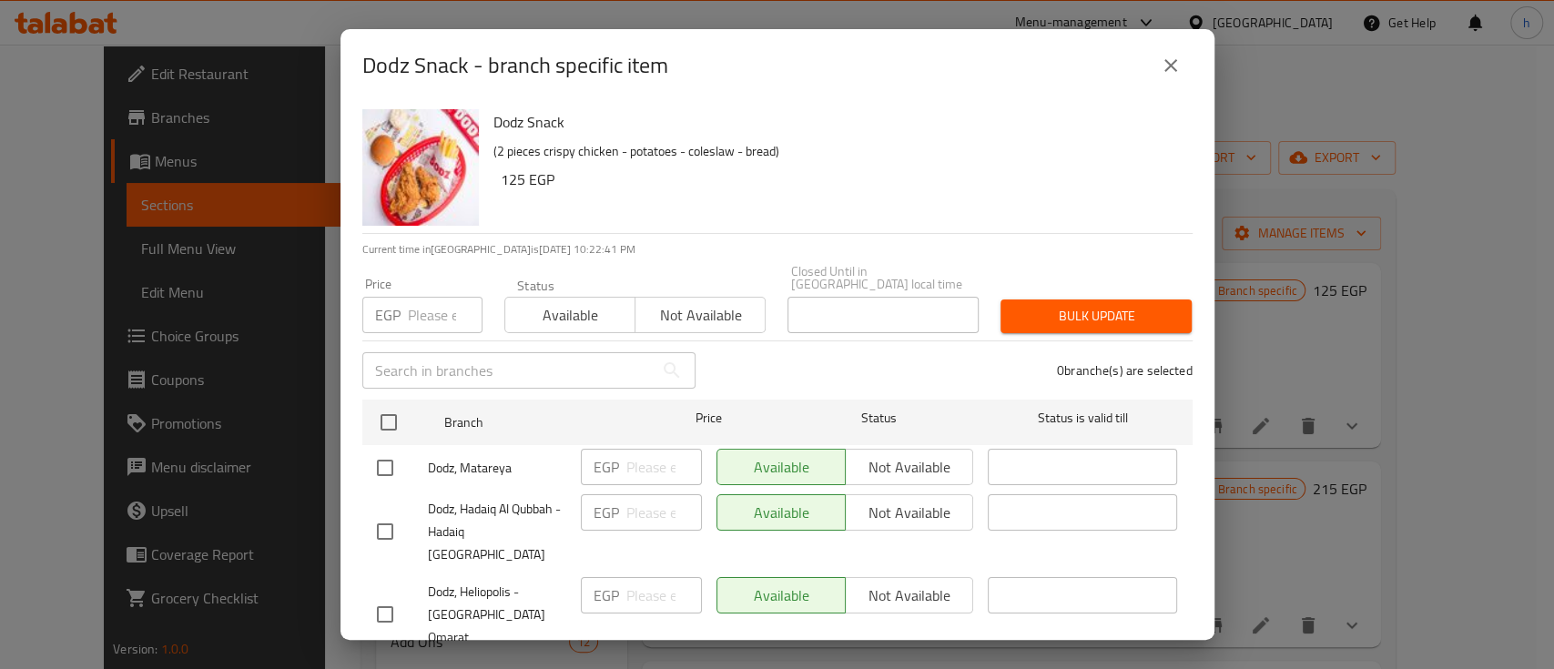 The width and height of the screenshot is (1554, 669). Describe the element at coordinates (700, 315) in the screenshot. I see `button: Not available` at that location.